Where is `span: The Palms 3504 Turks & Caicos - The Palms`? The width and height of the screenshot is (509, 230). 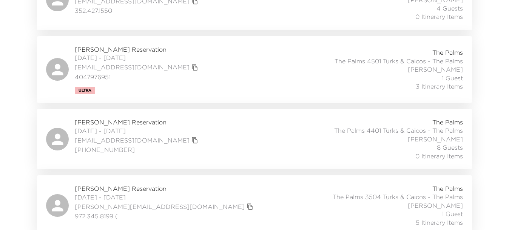
span: The Palms 3504 Turks & Caicos - The Palms is located at coordinates (398, 197).